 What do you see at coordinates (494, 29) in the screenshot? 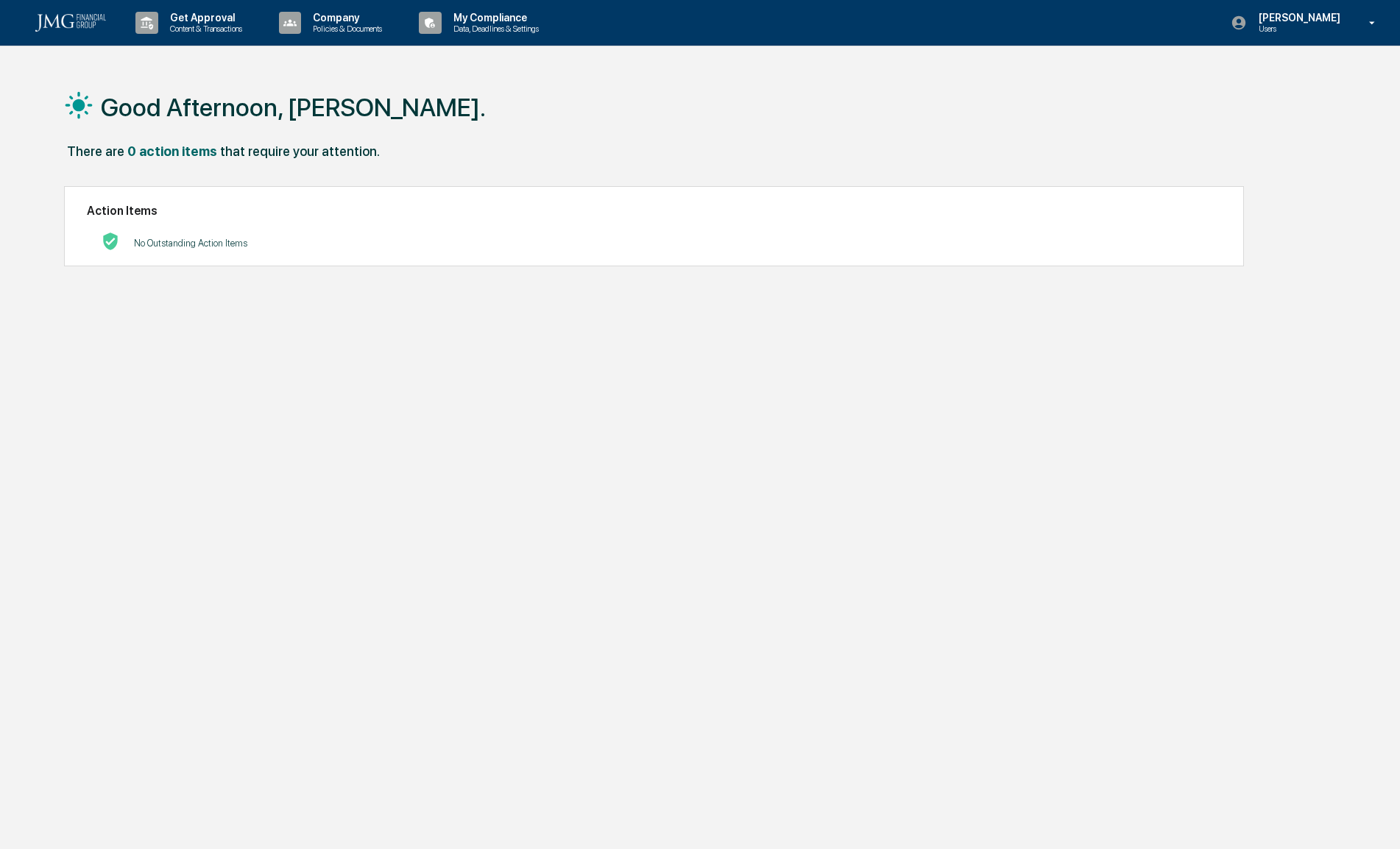
I see `p: Data, Deadlines & Settings` at bounding box center [494, 29].